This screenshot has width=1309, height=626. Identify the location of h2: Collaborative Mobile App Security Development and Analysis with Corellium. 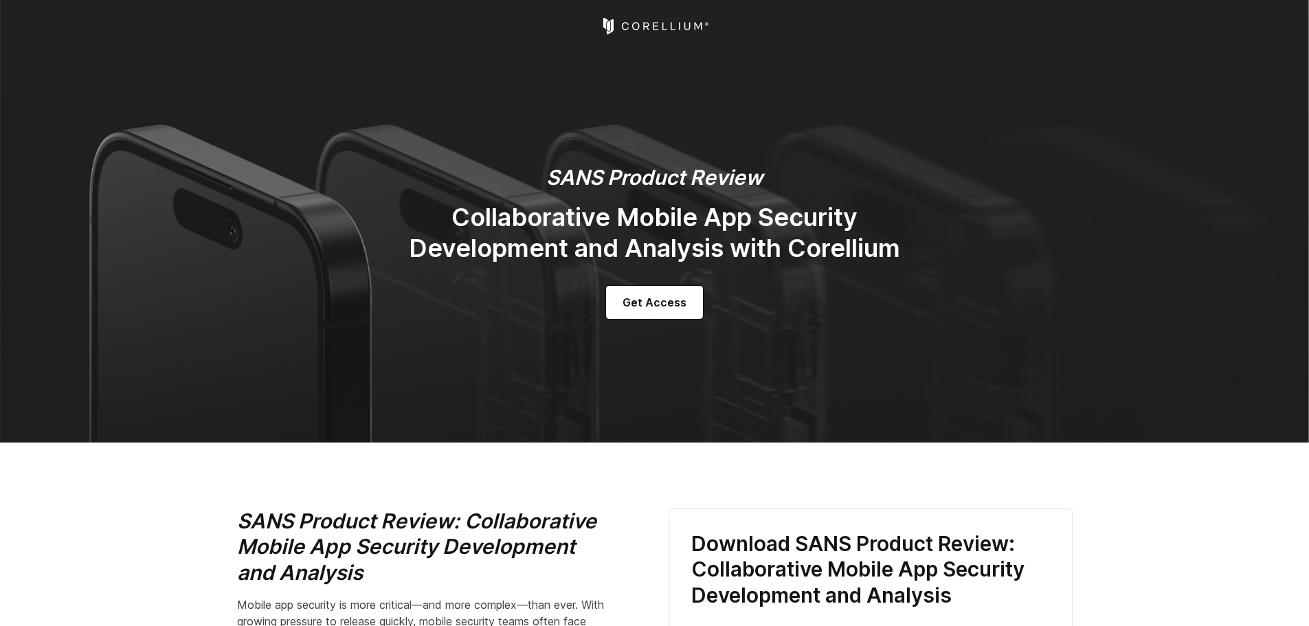
(655, 233).